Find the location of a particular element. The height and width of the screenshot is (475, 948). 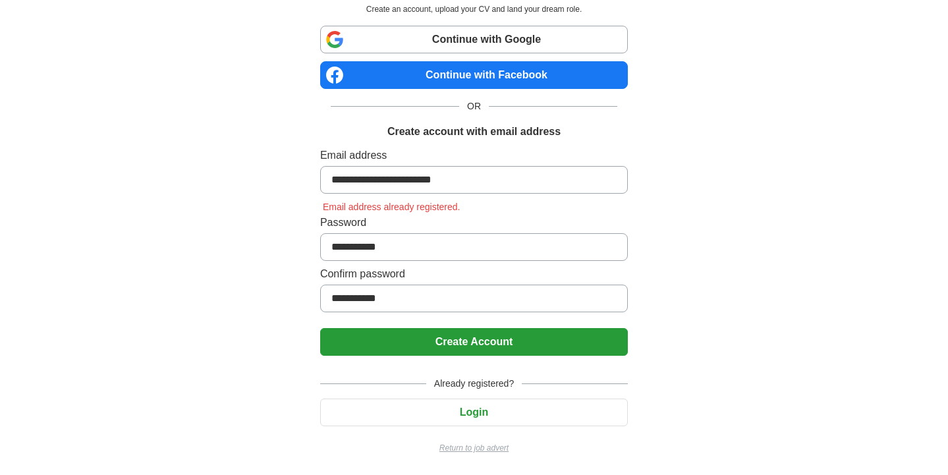

button: Login is located at coordinates (473, 412).